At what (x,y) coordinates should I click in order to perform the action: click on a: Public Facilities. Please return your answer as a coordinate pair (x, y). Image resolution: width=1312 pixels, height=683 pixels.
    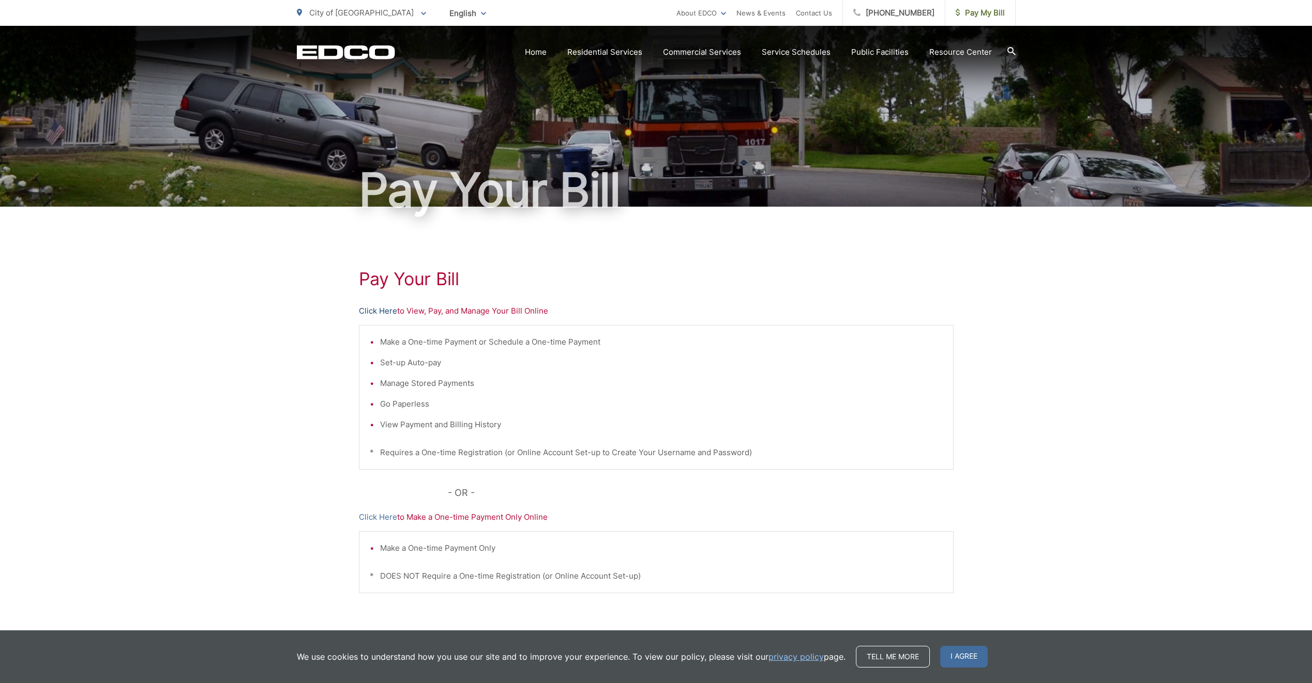
    Looking at the image, I should click on (879, 52).